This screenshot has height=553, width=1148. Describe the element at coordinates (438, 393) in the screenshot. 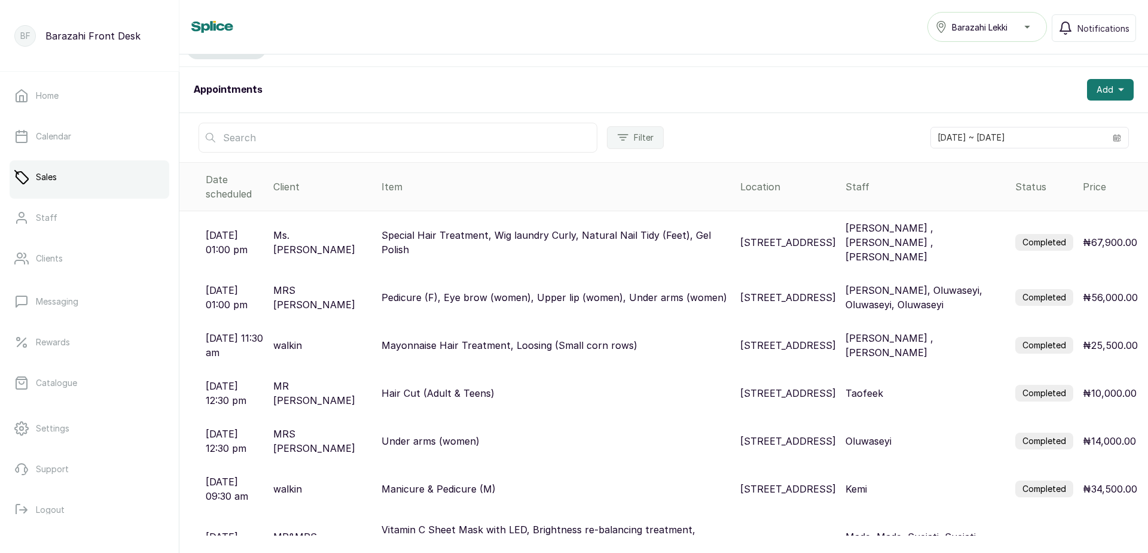

I see `p: Hair Cut (Adult & Teens)` at that location.